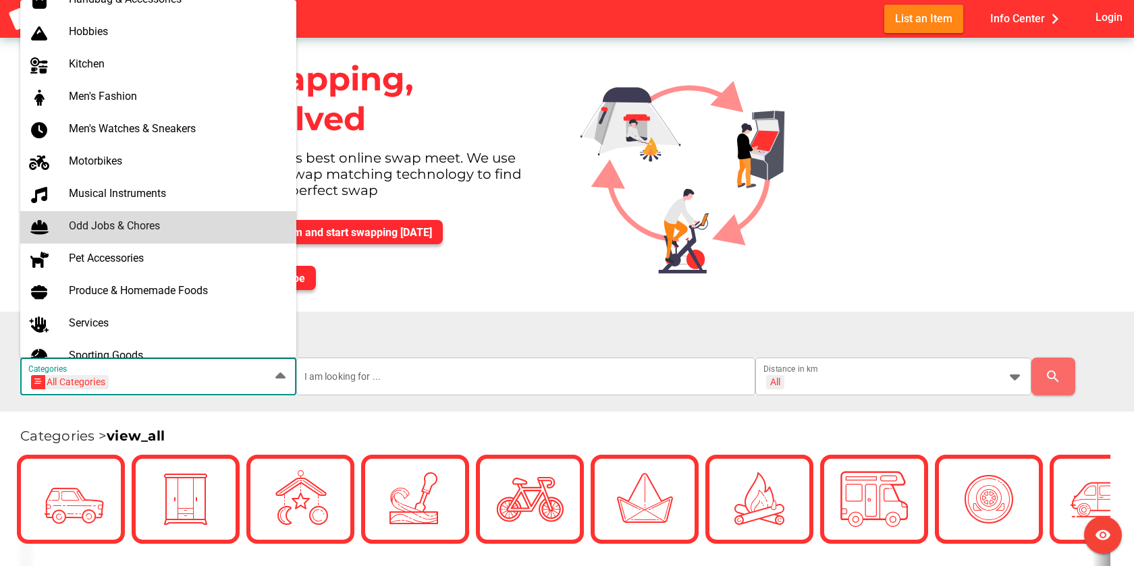 Image resolution: width=1134 pixels, height=566 pixels. I want to click on i: chevron_right, so click(1055, 19).